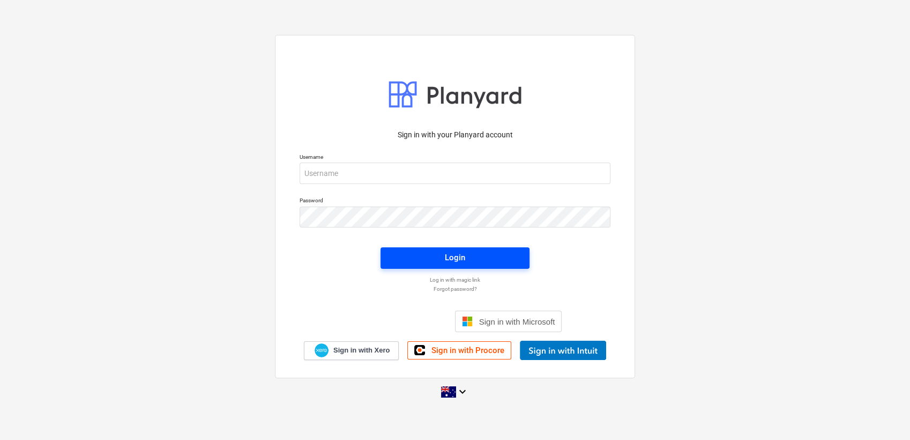  I want to click on a: Forgot password?, so click(455, 288).